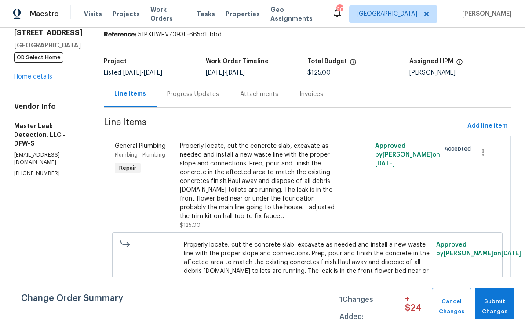 The height and width of the screenshot is (319, 525). Describe the element at coordinates (44, 14) in the screenshot. I see `span: Maestro` at that location.